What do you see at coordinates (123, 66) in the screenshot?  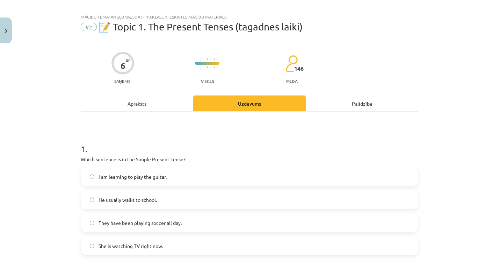 I see `div: 6` at bounding box center [123, 66].